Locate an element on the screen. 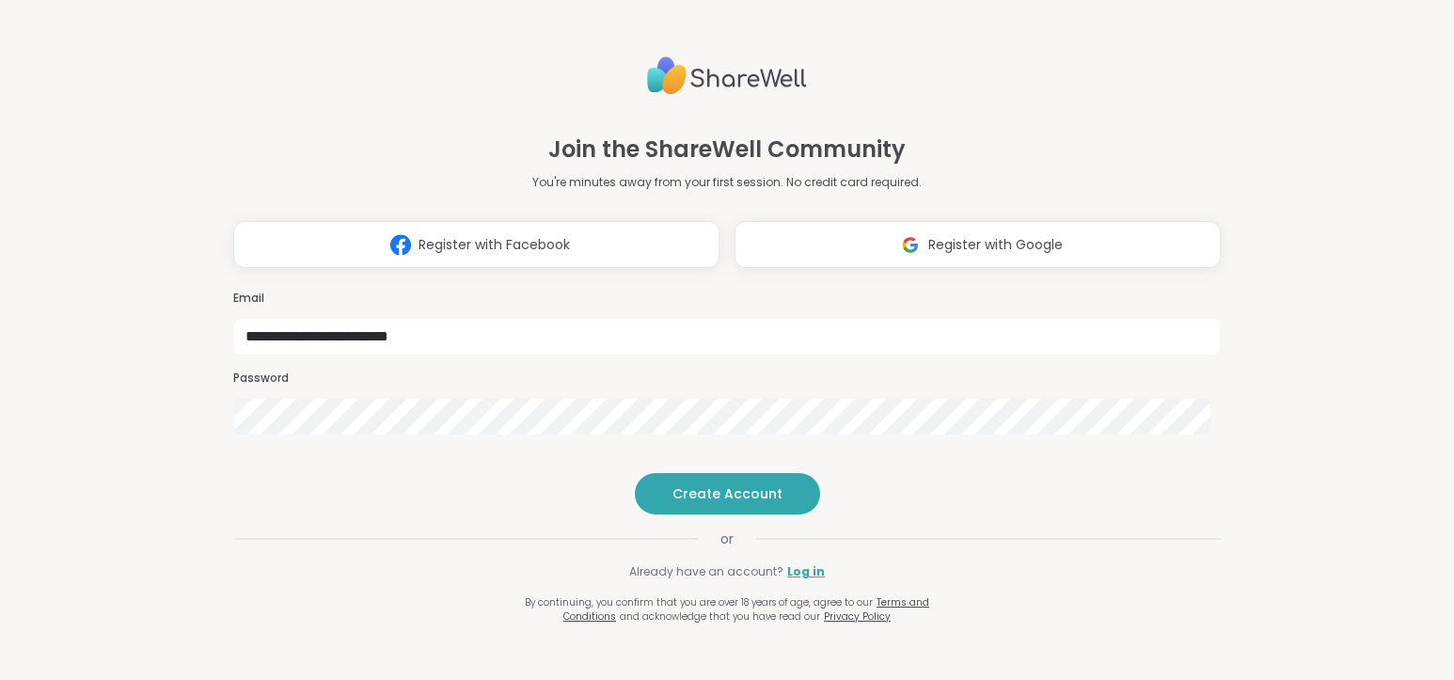 Image resolution: width=1454 pixels, height=680 pixels. button: Create Account is located at coordinates (727, 494).